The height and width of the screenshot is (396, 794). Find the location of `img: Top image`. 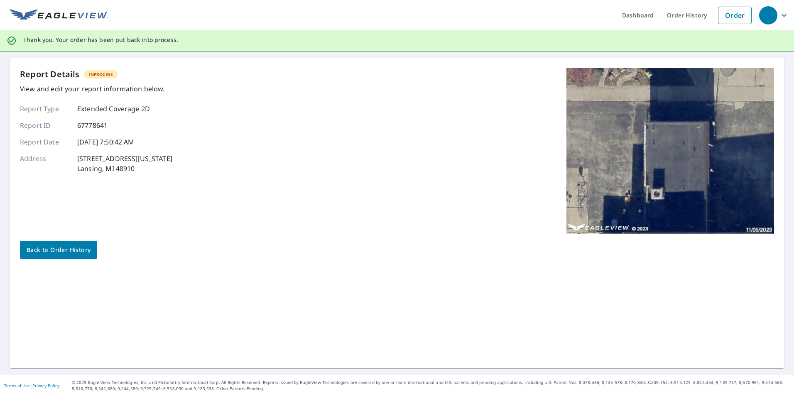

img: Top image is located at coordinates (670, 151).